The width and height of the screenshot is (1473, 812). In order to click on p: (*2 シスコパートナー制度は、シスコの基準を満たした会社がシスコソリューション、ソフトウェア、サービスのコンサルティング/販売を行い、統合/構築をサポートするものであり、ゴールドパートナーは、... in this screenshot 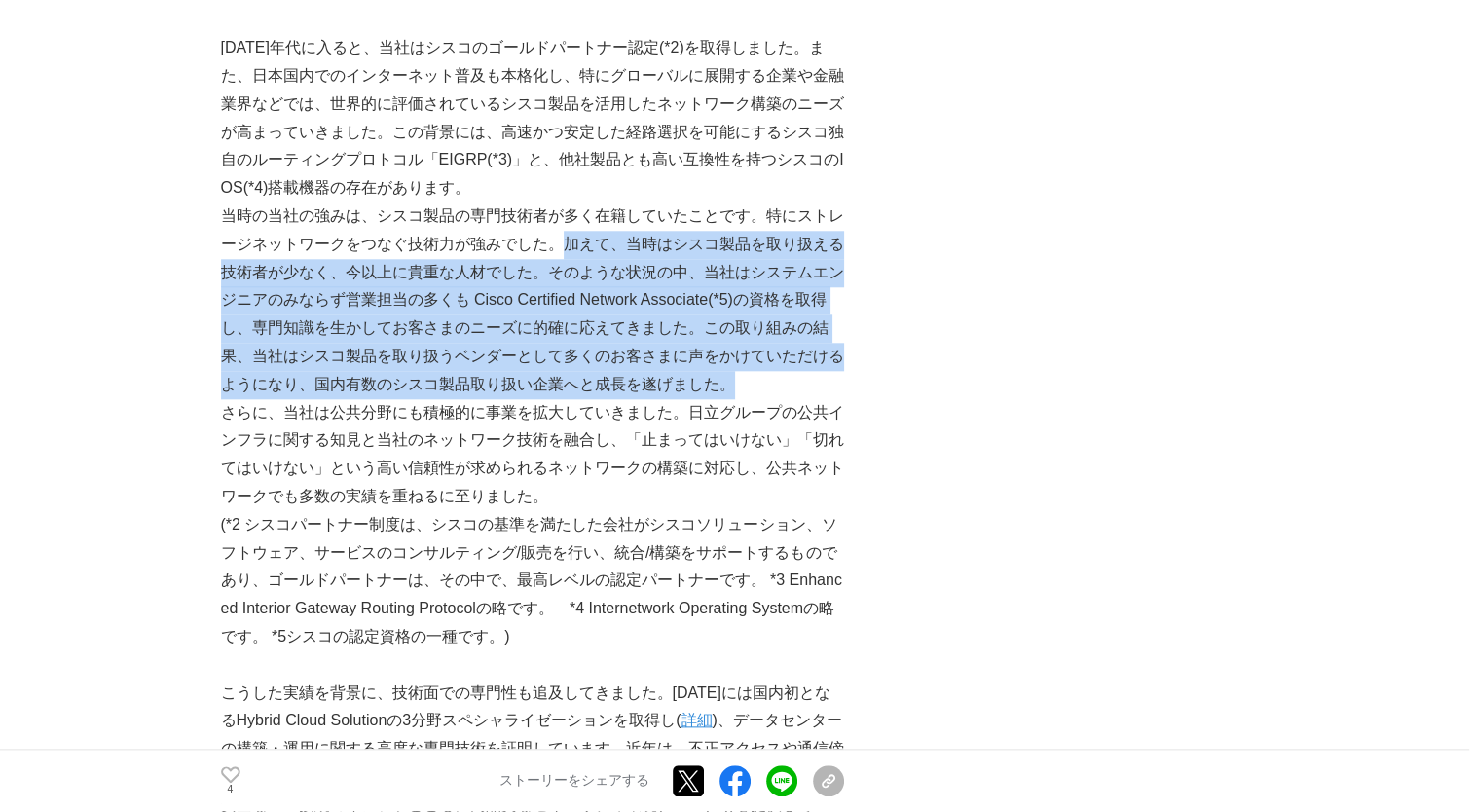, I will do `click(533, 581)`.